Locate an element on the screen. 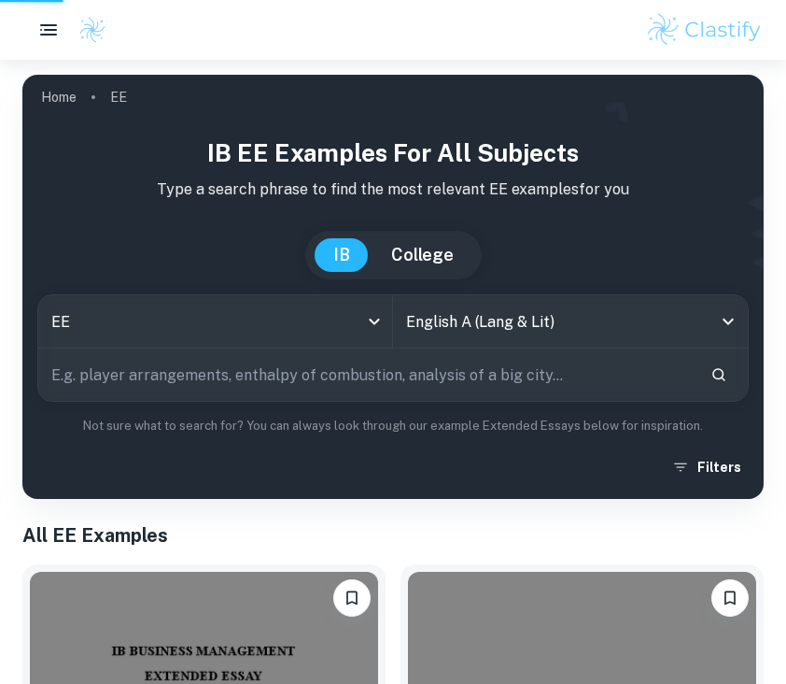  a: Home is located at coordinates (59, 97).